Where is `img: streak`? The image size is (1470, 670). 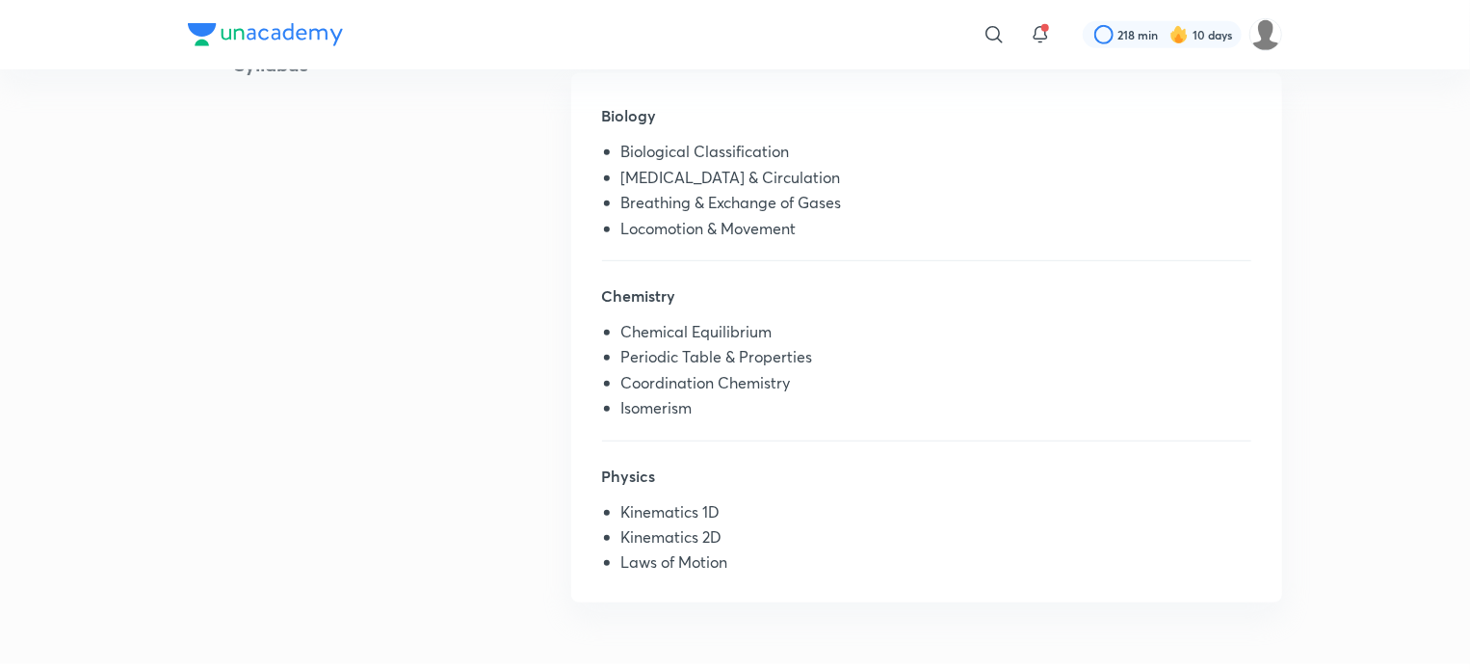
img: streak is located at coordinates (1179, 35).